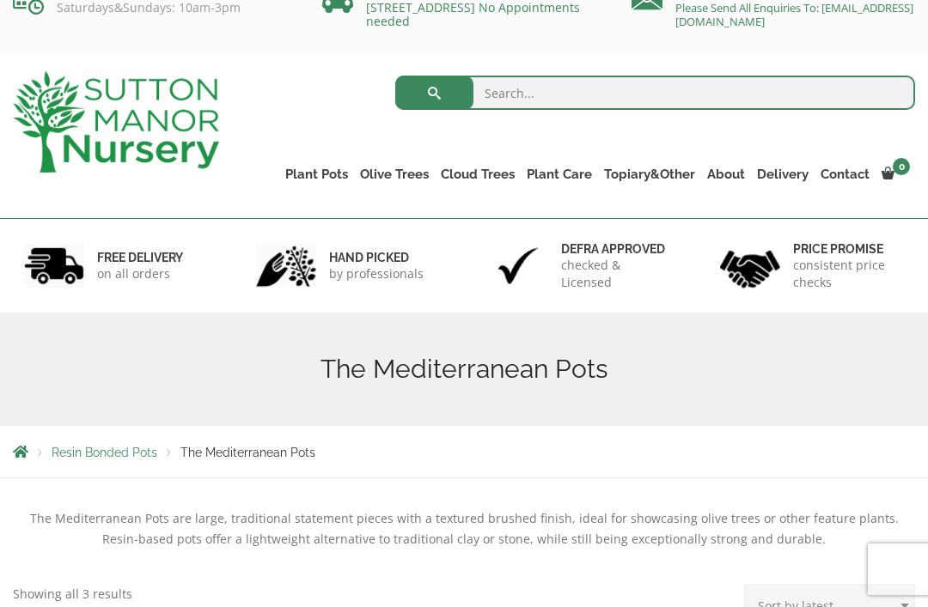  Describe the element at coordinates (616, 249) in the screenshot. I see `h6: Defra approved` at that location.